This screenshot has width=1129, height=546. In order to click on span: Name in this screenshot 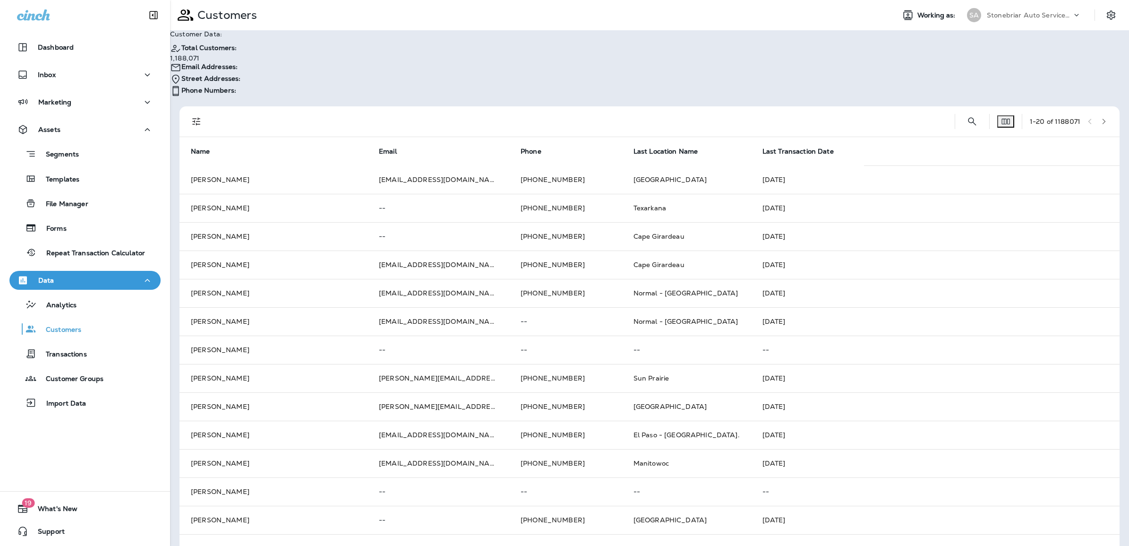, I will do `click(200, 151)`.